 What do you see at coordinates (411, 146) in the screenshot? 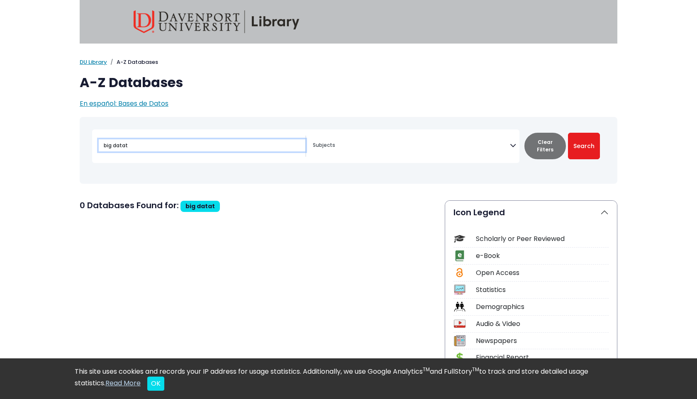
I see `textarea: Search` at bounding box center [411, 146].